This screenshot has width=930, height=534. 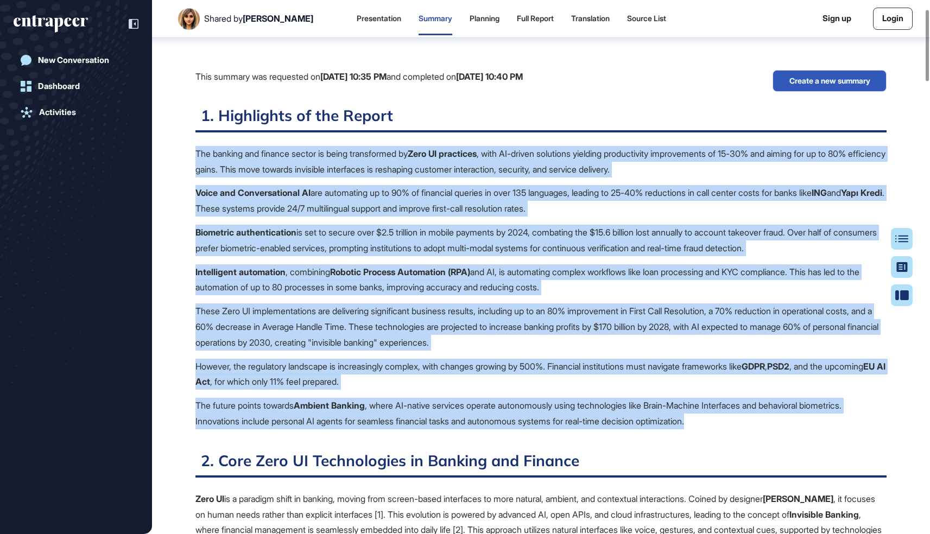 What do you see at coordinates (246, 232) in the screenshot?
I see `b: Biometric authentication` at bounding box center [246, 232].